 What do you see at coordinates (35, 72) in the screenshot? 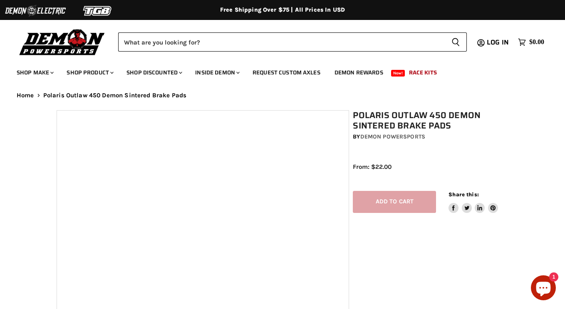
I see `a: Shop Make` at bounding box center [35, 72].